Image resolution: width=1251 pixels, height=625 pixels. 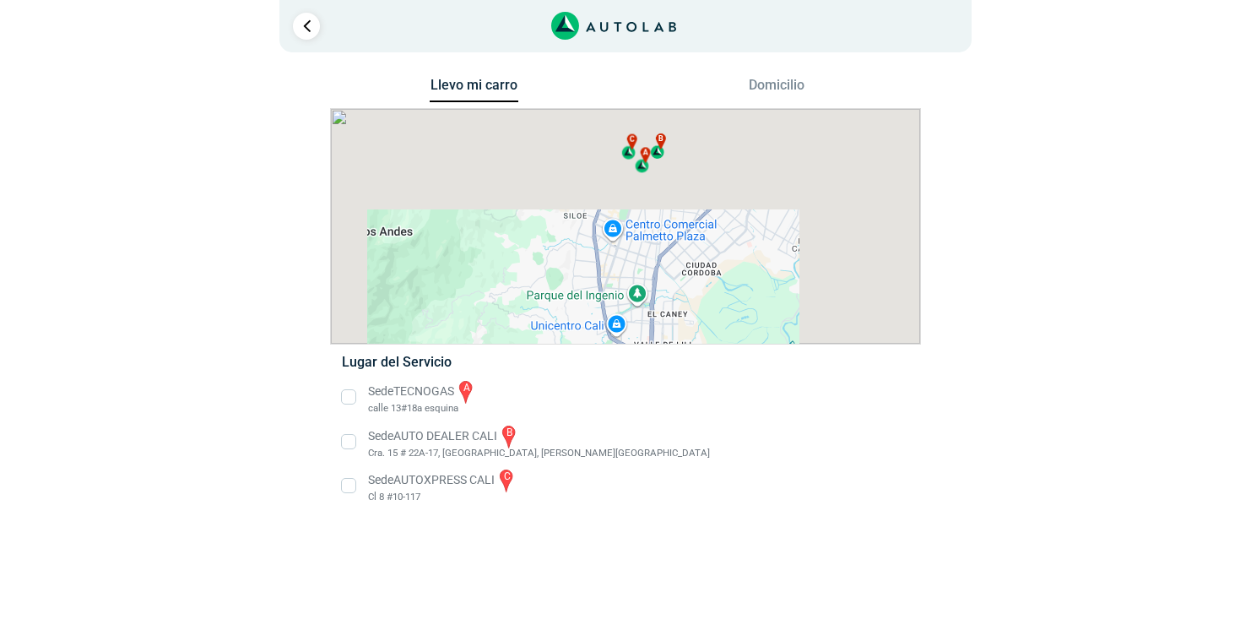 I want to click on a: Link al sitio de autolab, so click(x=614, y=24).